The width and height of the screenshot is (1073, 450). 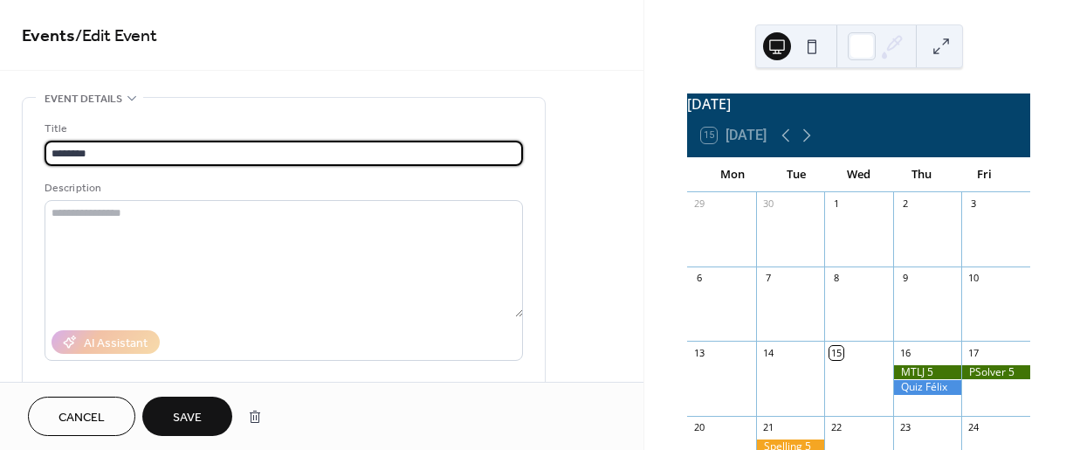 I want to click on div: 17, so click(x=973, y=352).